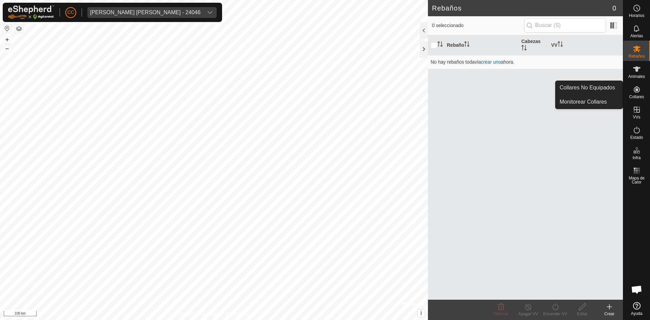 This screenshot has width=650, height=320. I want to click on span: Estado, so click(637, 138).